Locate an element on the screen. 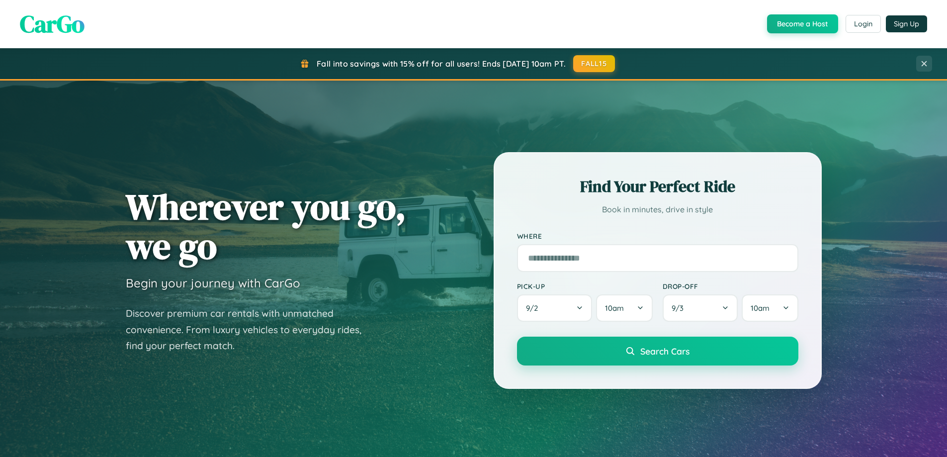 This screenshot has height=457, width=947. button: Search Cars is located at coordinates (658, 351).